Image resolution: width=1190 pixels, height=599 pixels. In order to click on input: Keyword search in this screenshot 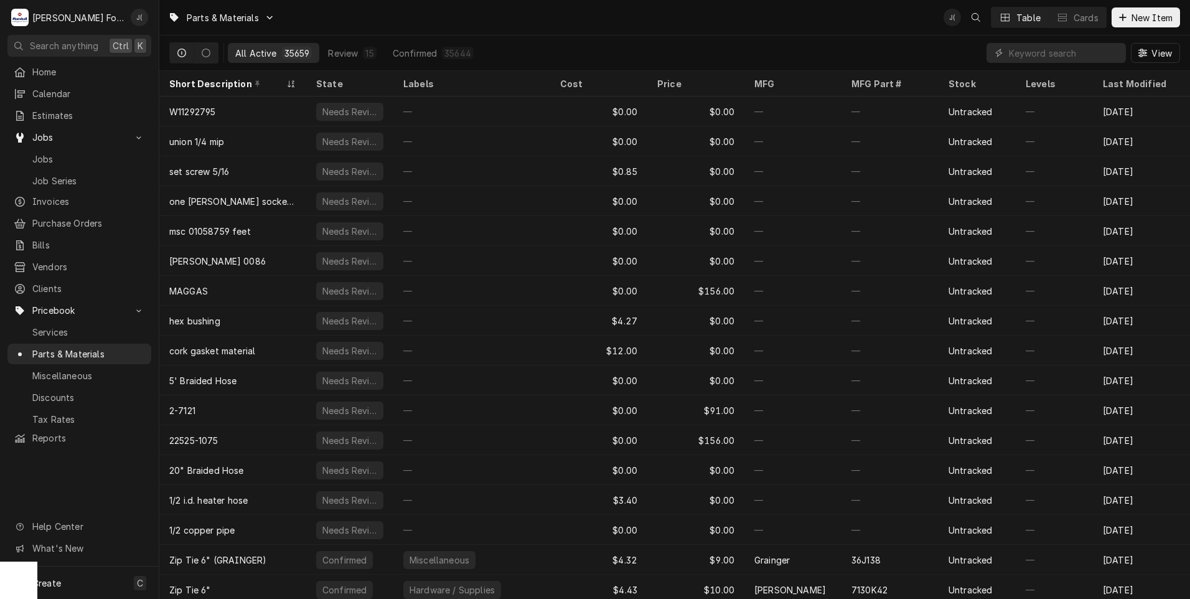, I will do `click(1064, 53)`.